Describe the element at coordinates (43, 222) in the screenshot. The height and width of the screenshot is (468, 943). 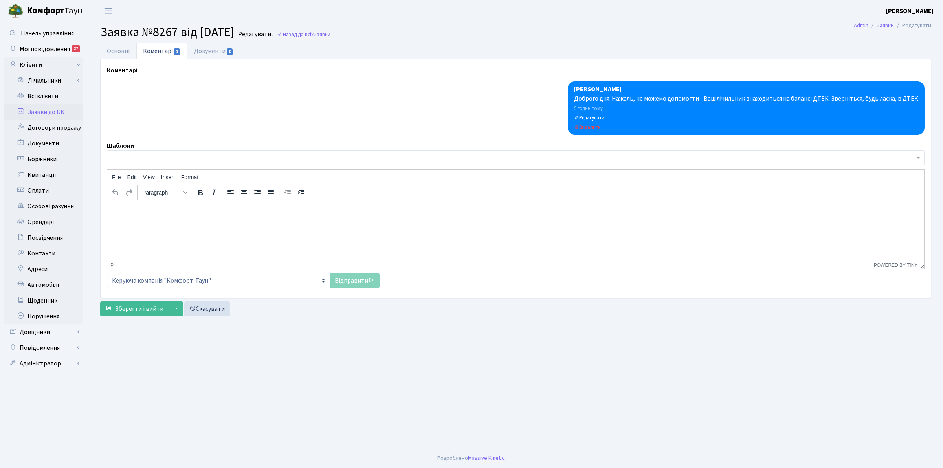
I see `a: Орендарі` at that location.